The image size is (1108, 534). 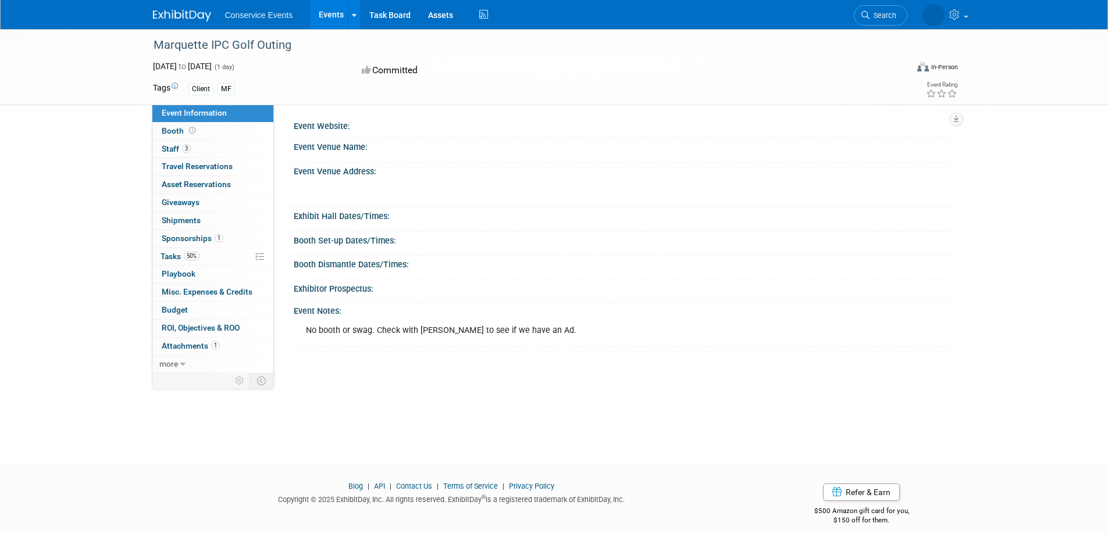 What do you see at coordinates (213, 347) in the screenshot?
I see `a: Attachments1` at bounding box center [213, 347].